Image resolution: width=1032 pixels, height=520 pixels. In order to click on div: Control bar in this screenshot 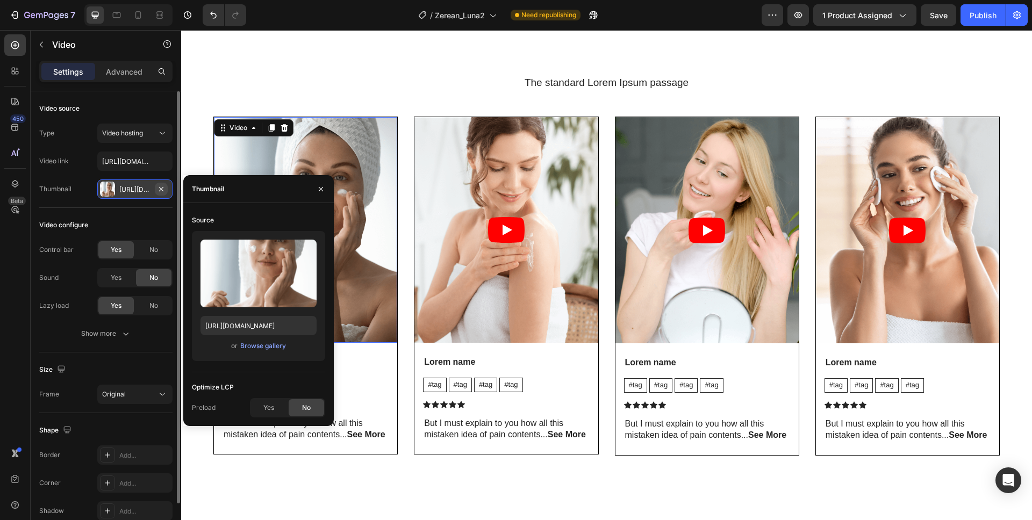, I will do `click(56, 250)`.